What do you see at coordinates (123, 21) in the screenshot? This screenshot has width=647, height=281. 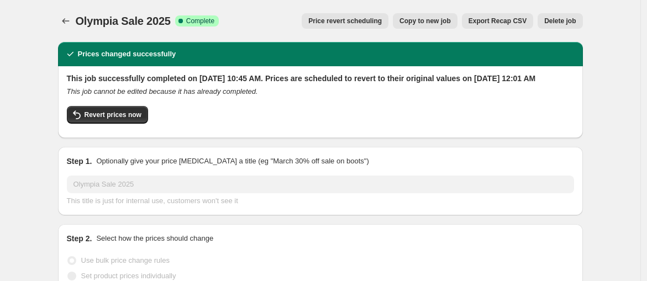 I see `span: Olympia Sale 2025` at bounding box center [123, 21].